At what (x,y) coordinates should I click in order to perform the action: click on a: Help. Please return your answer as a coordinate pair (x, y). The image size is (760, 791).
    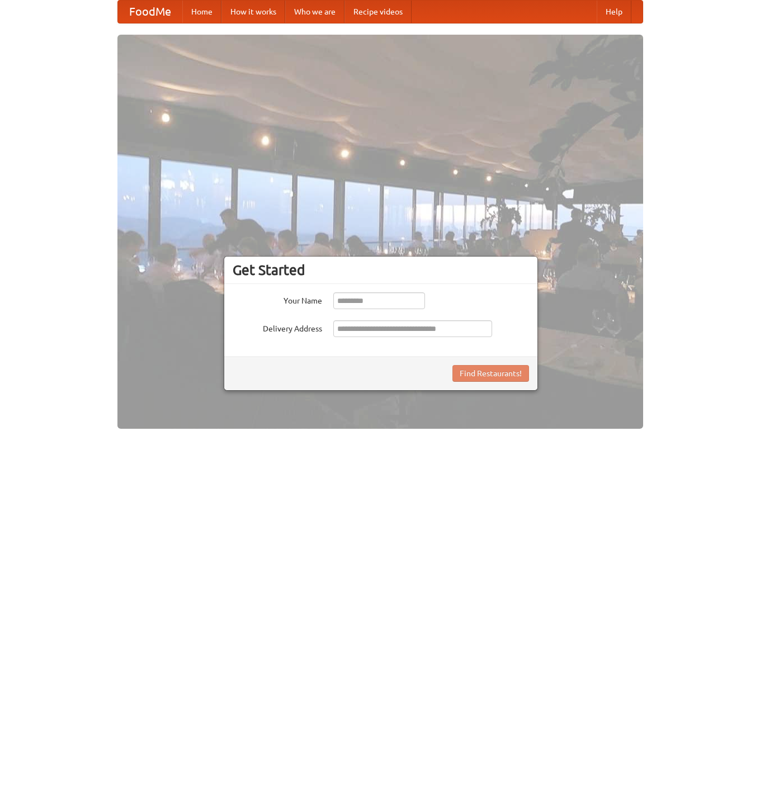
    Looking at the image, I should click on (614, 12).